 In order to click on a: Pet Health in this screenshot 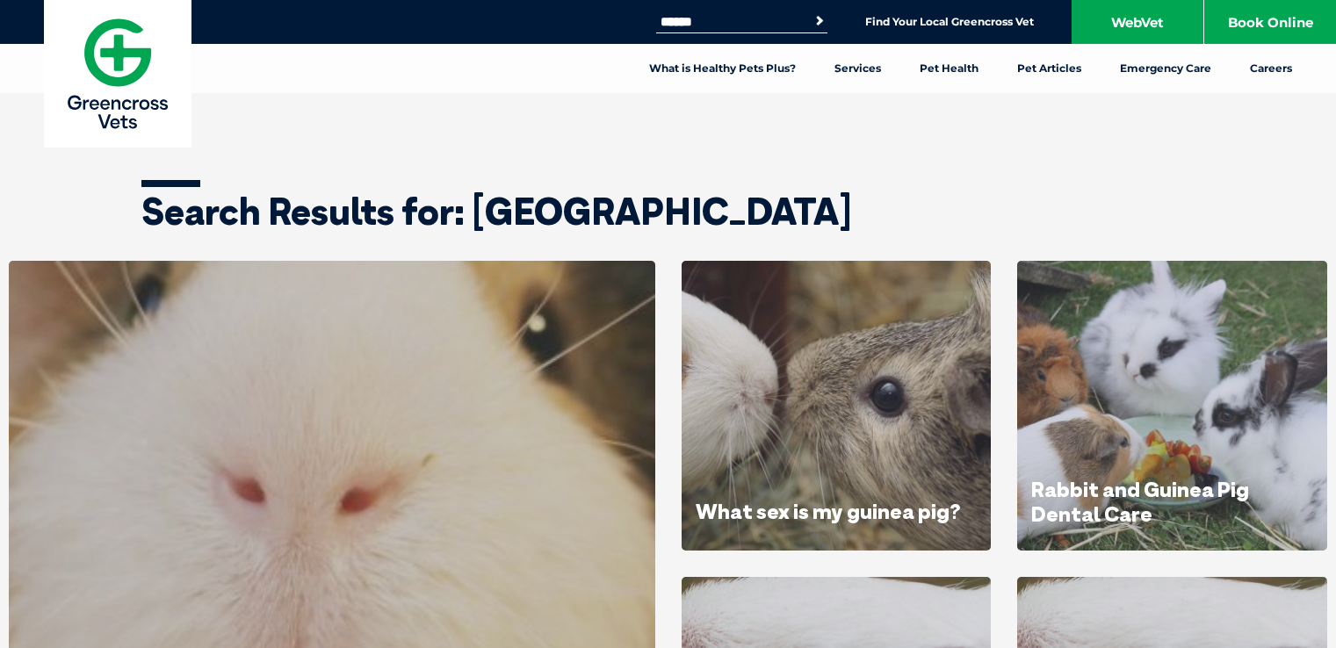, I will do `click(949, 69)`.